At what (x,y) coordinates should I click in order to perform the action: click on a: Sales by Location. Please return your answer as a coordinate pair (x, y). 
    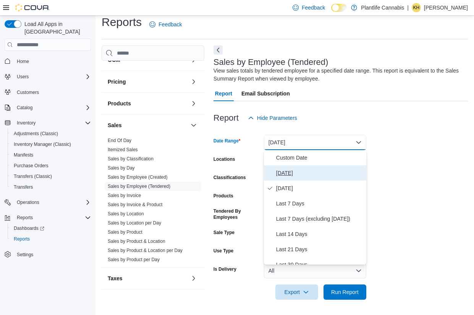
    Looking at the image, I should click on (126, 214).